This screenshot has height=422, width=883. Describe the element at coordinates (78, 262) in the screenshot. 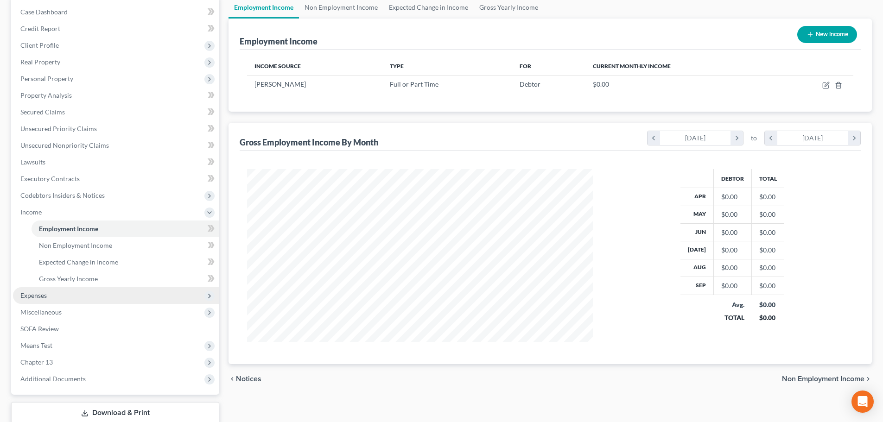

I see `span: Expected Change in Income` at that location.